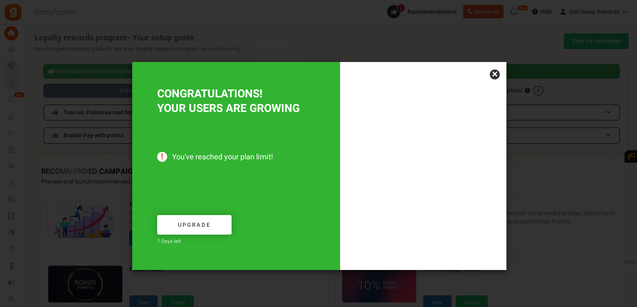 This screenshot has width=637, height=307. Describe the element at coordinates (194, 224) in the screenshot. I see `span: Upgrade` at that location.